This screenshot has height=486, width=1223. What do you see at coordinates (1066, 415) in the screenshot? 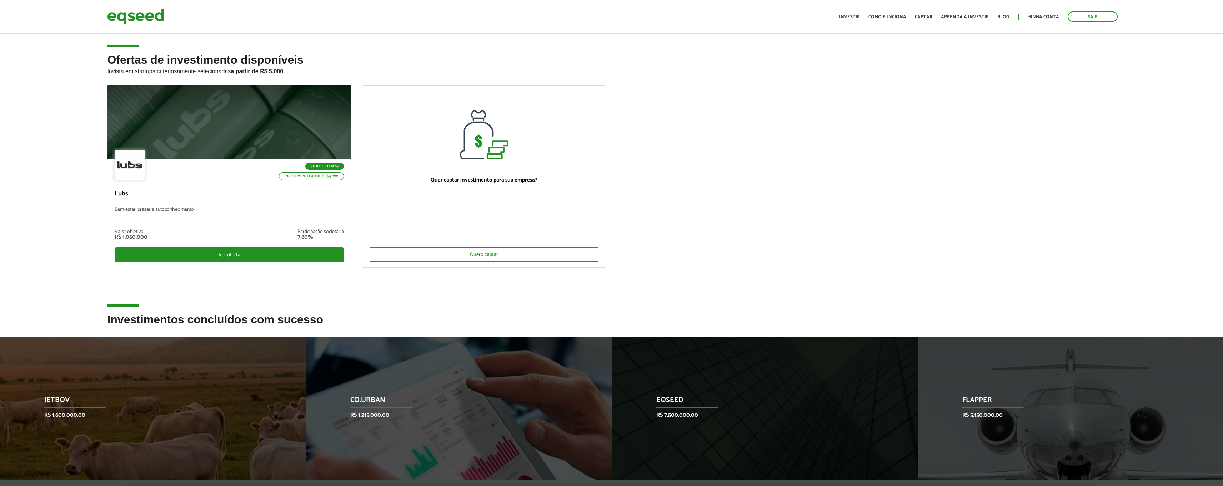
I see `p: R$ 5.150.000,00` at bounding box center [1066, 415].